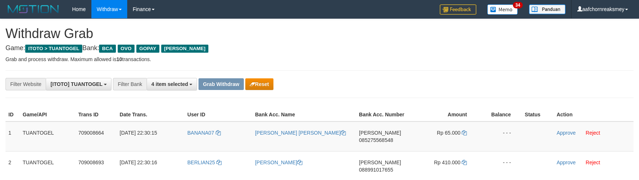 The height and width of the screenshot is (180, 639). What do you see at coordinates (54, 49) in the screenshot?
I see `span: ITOTO > TUANTOGEL` at bounding box center [54, 49].